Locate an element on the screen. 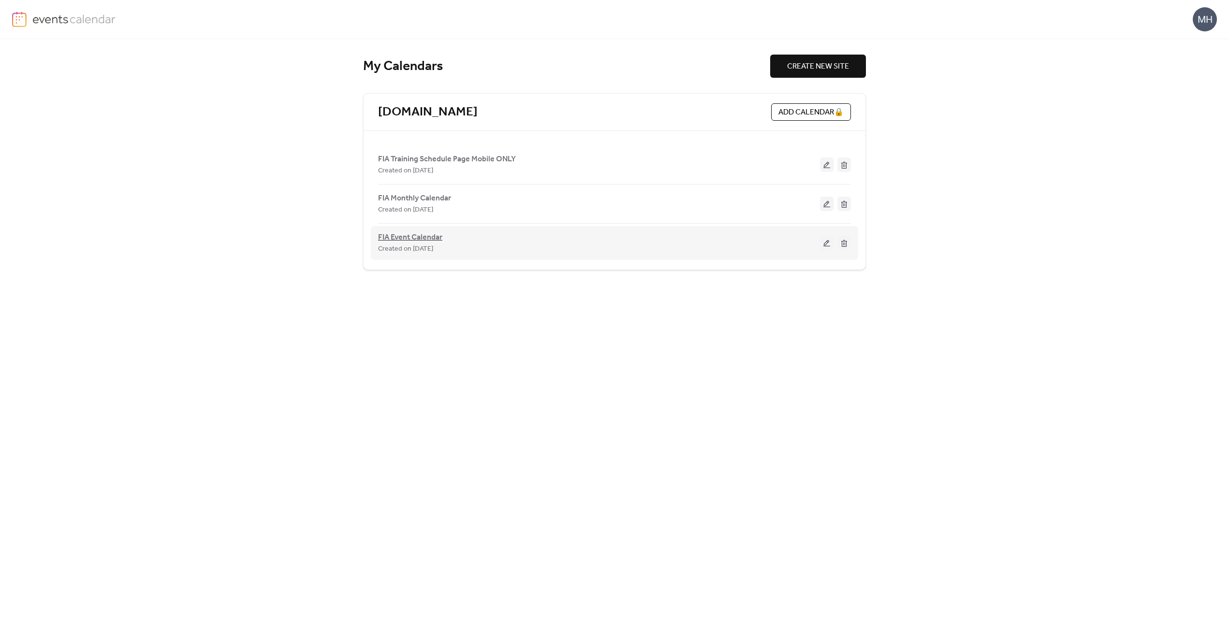  span: CREATE NEW SITE is located at coordinates (818, 67).